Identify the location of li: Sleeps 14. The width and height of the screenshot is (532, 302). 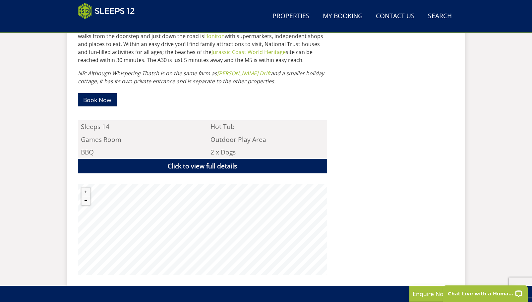
(138, 127).